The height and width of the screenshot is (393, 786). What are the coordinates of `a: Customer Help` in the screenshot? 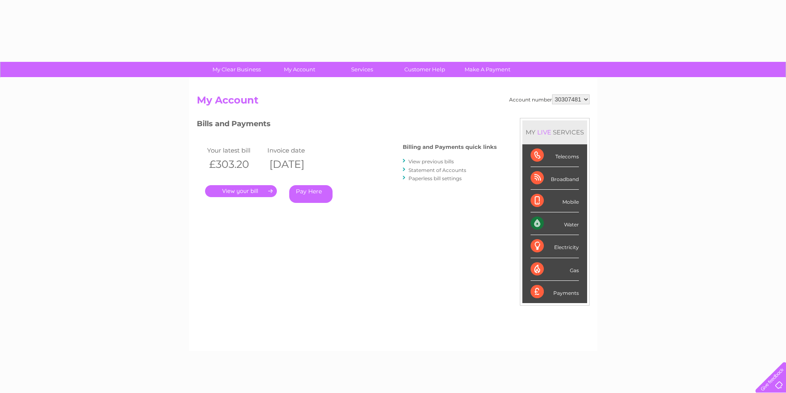 It's located at (425, 69).